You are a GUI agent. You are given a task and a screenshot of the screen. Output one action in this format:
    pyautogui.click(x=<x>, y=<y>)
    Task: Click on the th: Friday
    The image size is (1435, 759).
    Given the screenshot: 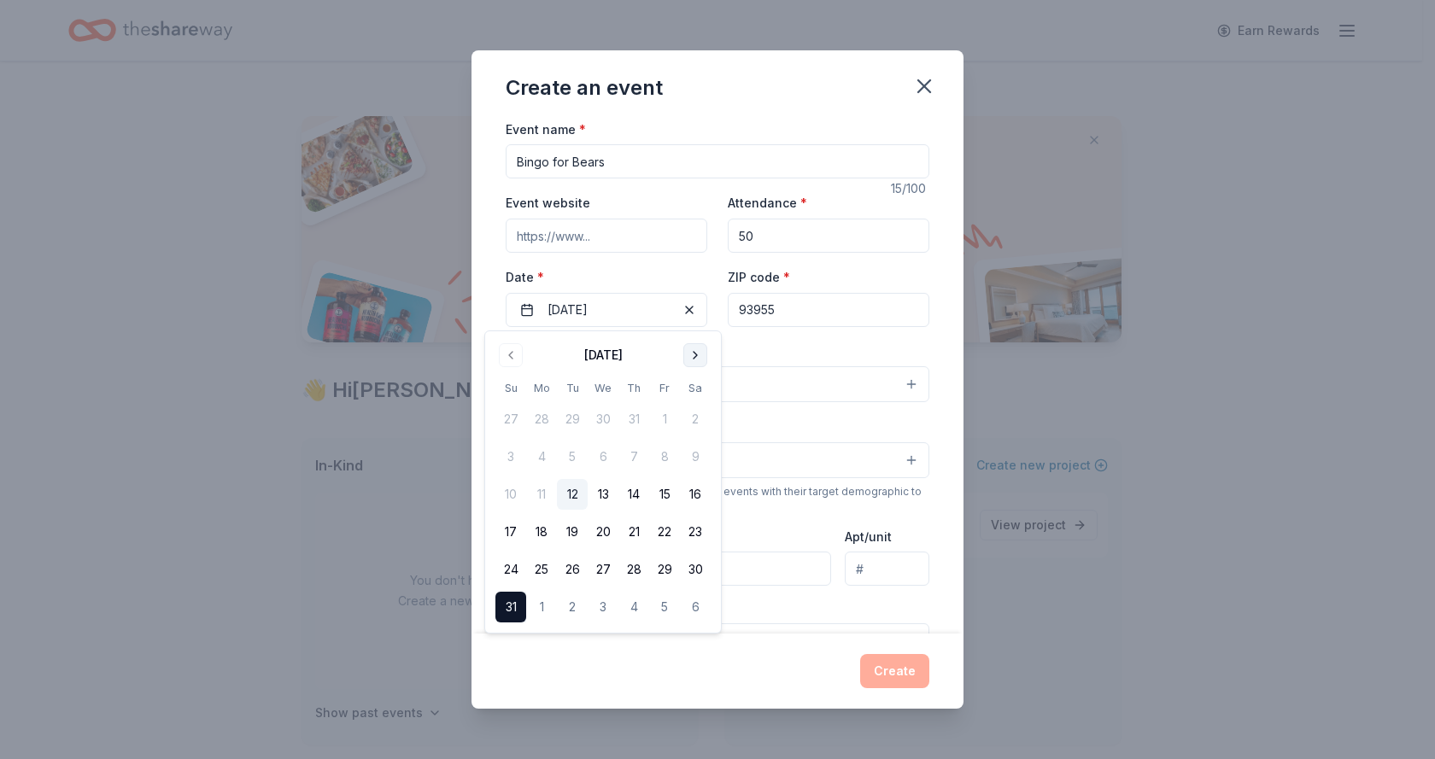 What is the action you would take?
    pyautogui.click(x=664, y=388)
    